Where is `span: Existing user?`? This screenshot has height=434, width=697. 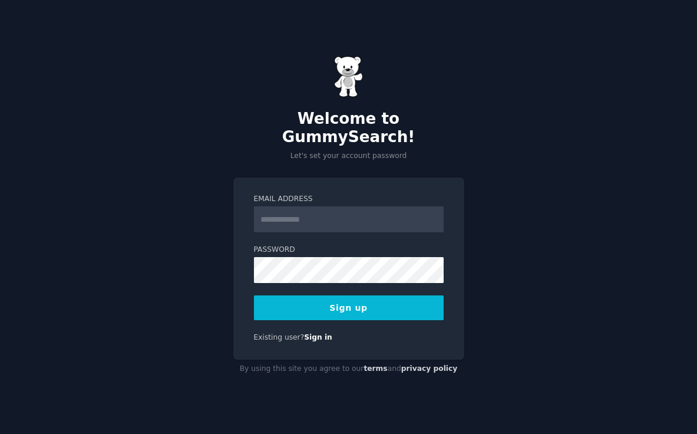 span: Existing user? is located at coordinates (279, 337).